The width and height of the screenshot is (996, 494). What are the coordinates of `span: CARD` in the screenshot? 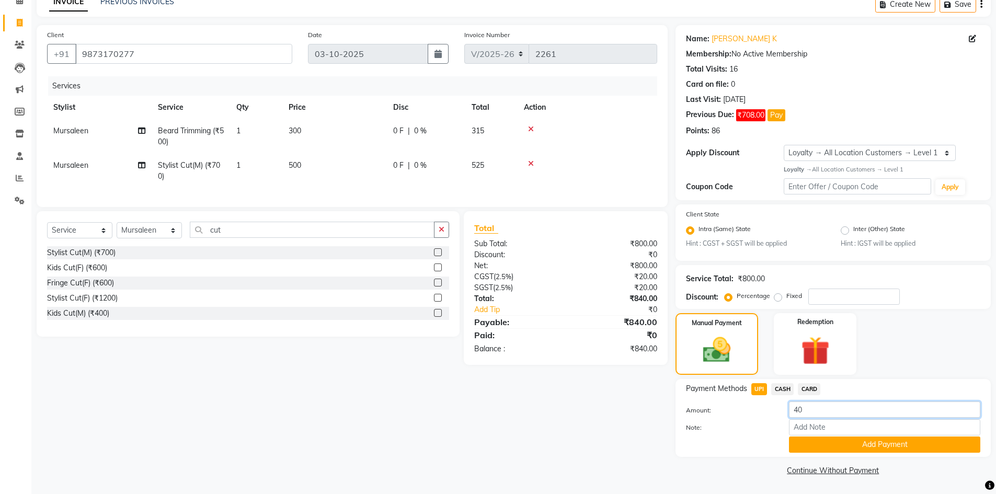 It's located at (809, 389).